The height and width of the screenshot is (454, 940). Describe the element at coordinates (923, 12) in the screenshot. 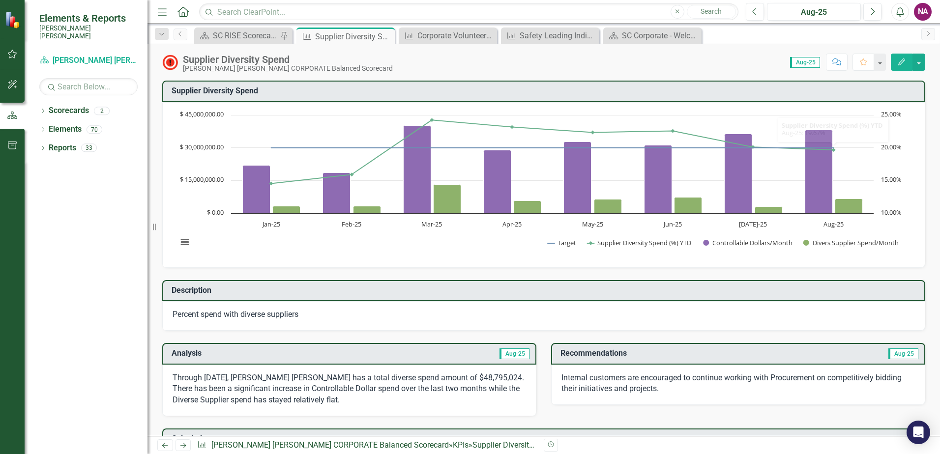

I see `button: NA` at that location.